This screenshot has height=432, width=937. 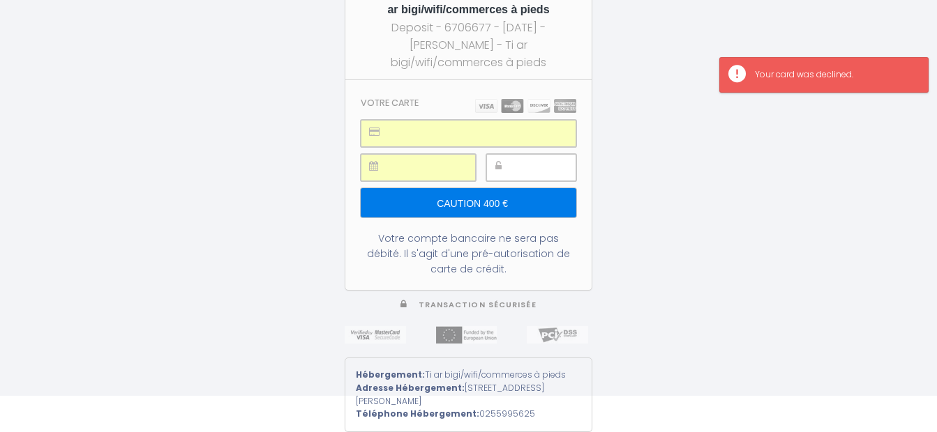 What do you see at coordinates (468, 414) in the screenshot?
I see `div: 0255995625` at bounding box center [468, 414].